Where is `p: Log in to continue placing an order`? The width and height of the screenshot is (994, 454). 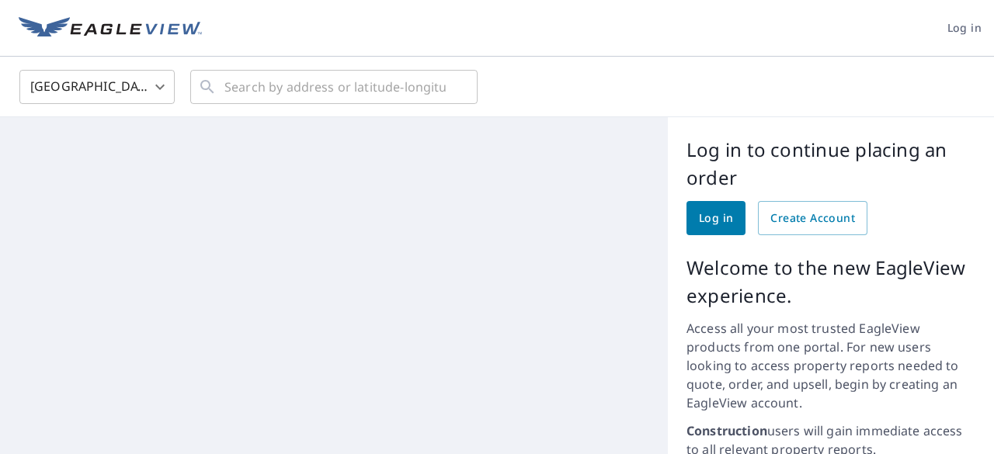
p: Log in to continue placing an order is located at coordinates (831, 164).